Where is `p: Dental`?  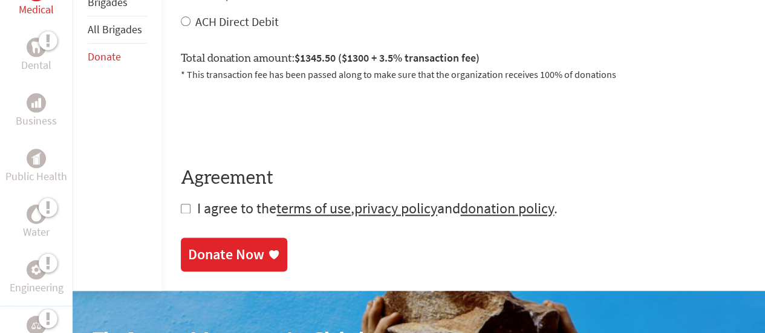
p: Dental is located at coordinates (36, 65).